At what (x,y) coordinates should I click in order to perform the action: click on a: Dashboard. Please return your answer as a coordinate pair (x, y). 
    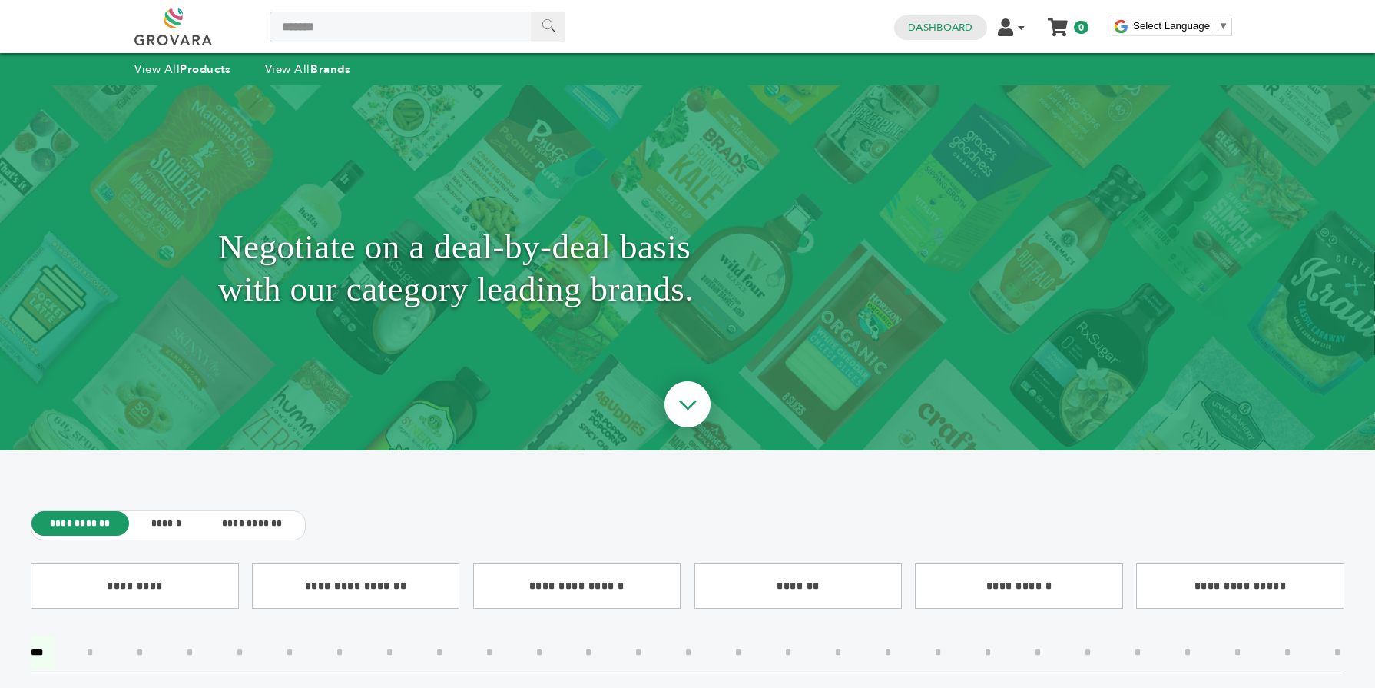
    Looking at the image, I should click on (940, 28).